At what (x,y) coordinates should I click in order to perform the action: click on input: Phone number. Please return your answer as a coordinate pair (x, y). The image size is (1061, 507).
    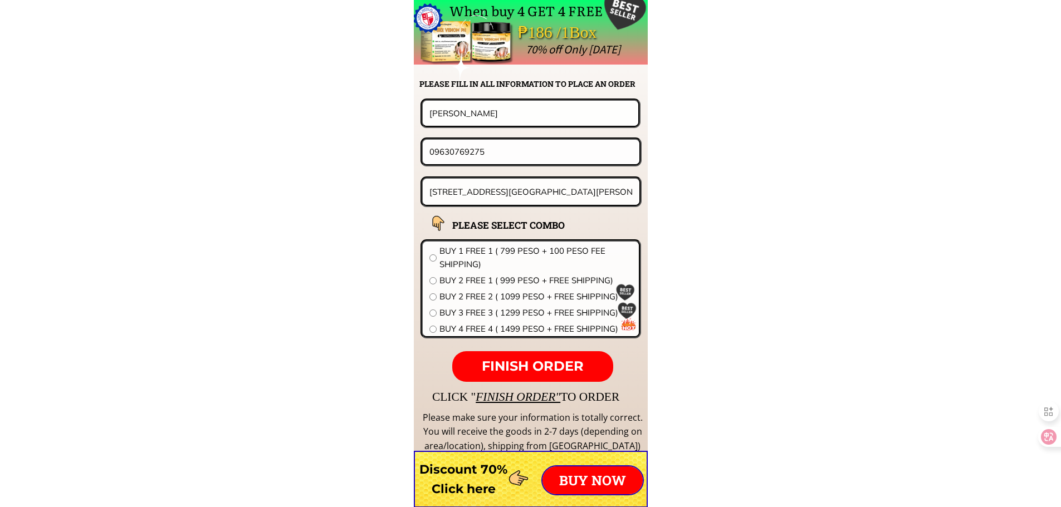
    Looking at the image, I should click on (531, 151).